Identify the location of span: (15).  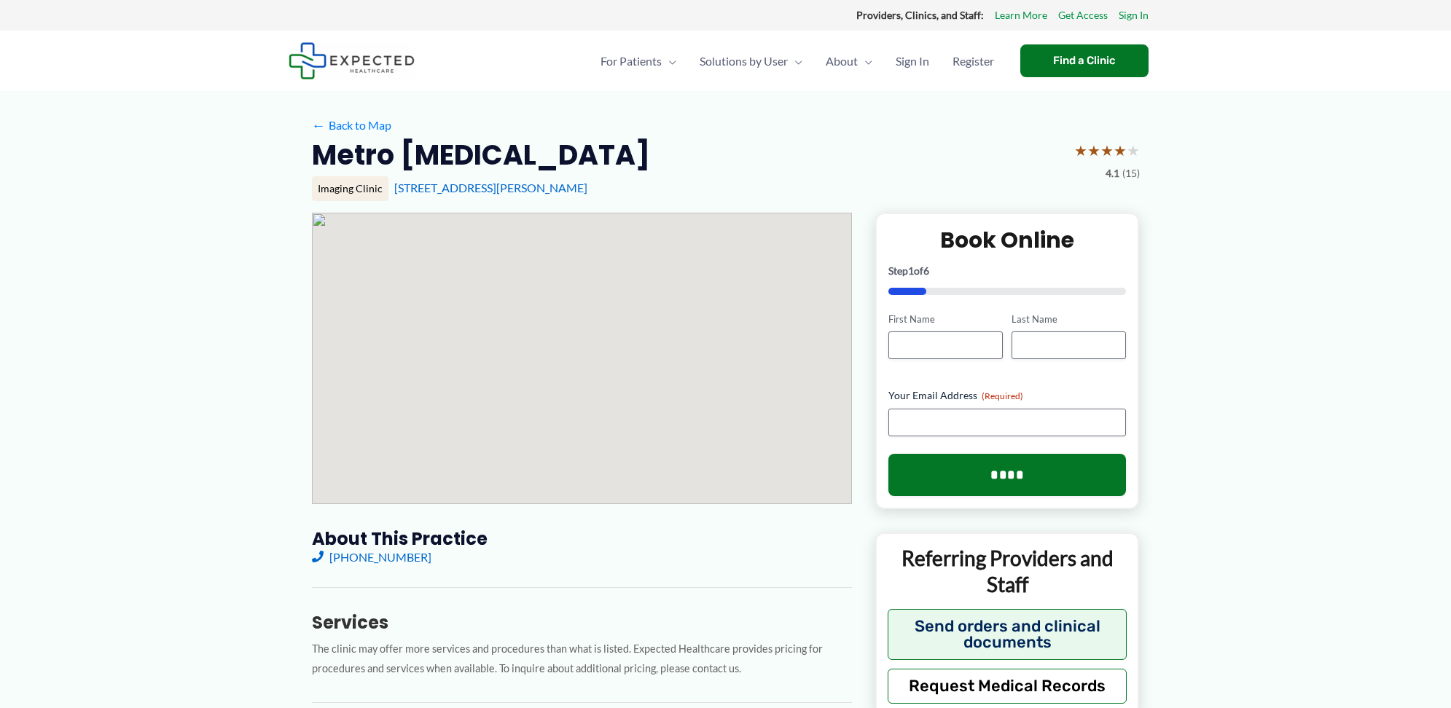
(1131, 173).